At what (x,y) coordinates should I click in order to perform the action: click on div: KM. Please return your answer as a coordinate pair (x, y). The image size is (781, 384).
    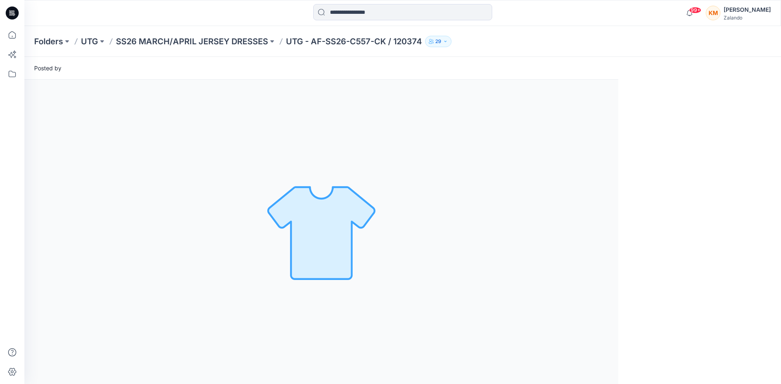
    Looking at the image, I should click on (713, 13).